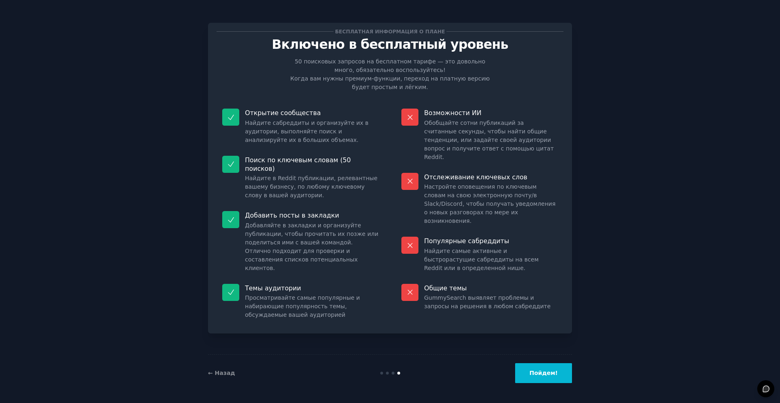  What do you see at coordinates (390, 65) in the screenshot?
I see `font: 50 поисковых запросов на бесплатном тарифе — это довольно много, обязательно воспользуйтесь!` at bounding box center [390, 65].